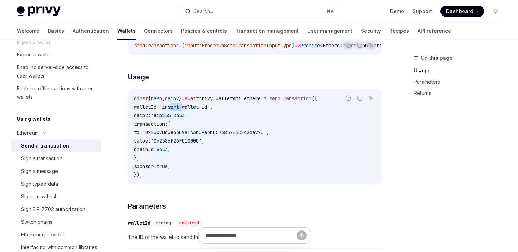 Image resolution: width=518 pixels, height=252 pixels. I want to click on span: 'insert-wallet-id', so click(185, 107).